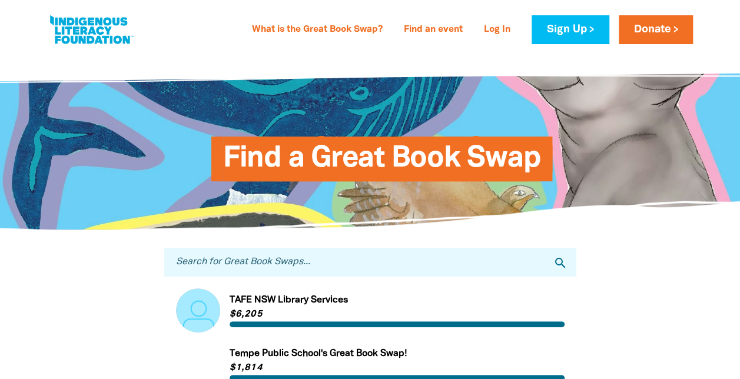 The image size is (740, 379). What do you see at coordinates (497, 30) in the screenshot?
I see `a: Log In` at bounding box center [497, 30].